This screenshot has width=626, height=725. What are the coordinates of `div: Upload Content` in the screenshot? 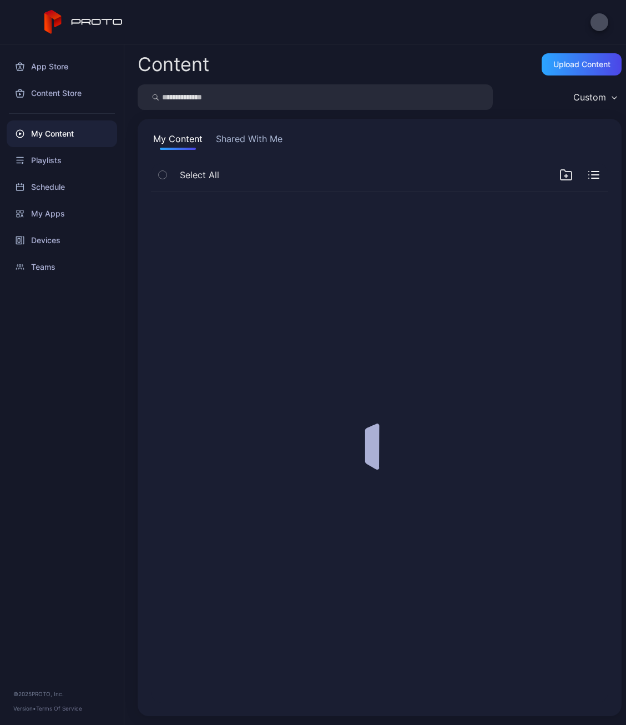 It's located at (582, 64).